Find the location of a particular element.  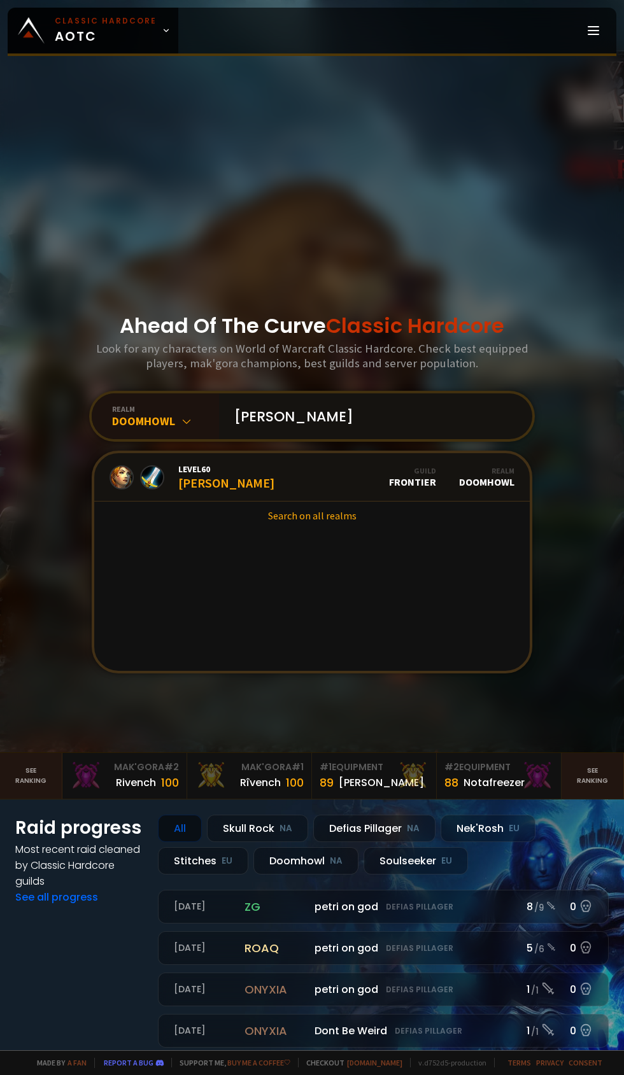

h1: Raid progress is located at coordinates (79, 828).